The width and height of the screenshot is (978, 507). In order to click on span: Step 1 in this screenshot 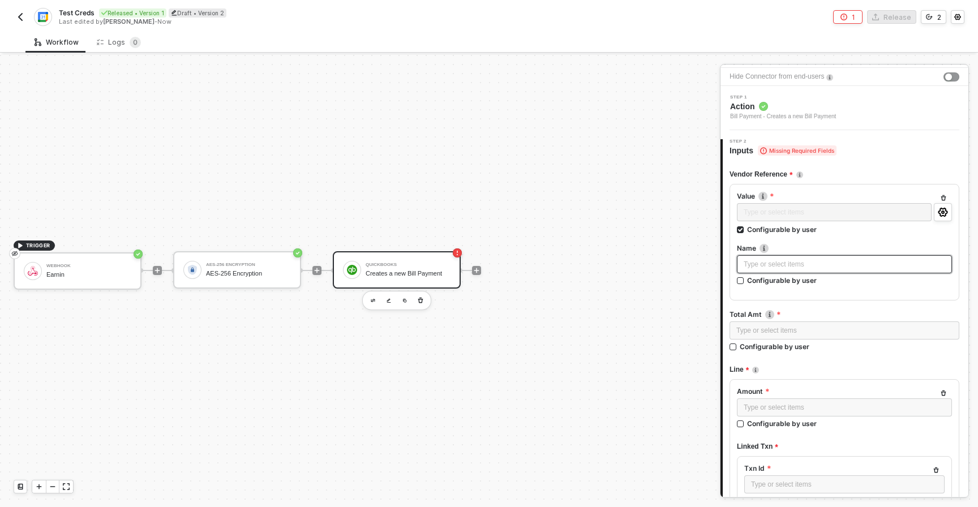, I will do `click(783, 97)`.